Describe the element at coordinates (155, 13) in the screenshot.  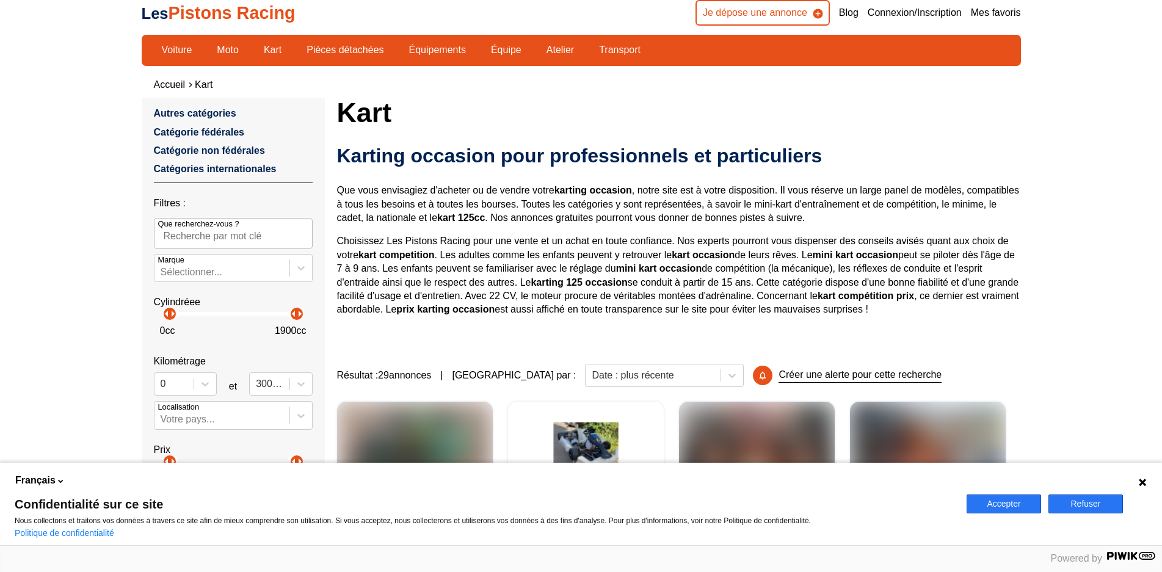
I see `span: Les` at that location.